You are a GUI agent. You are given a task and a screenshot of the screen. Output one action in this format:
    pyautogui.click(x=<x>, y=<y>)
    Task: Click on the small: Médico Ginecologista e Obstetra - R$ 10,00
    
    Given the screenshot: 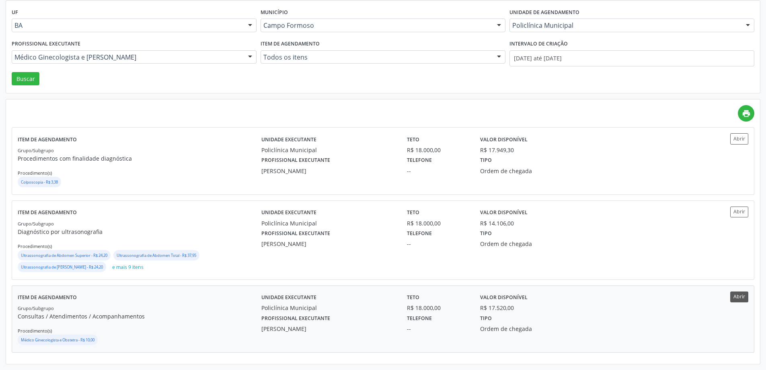 What is the action you would take?
    pyautogui.click(x=58, y=340)
    